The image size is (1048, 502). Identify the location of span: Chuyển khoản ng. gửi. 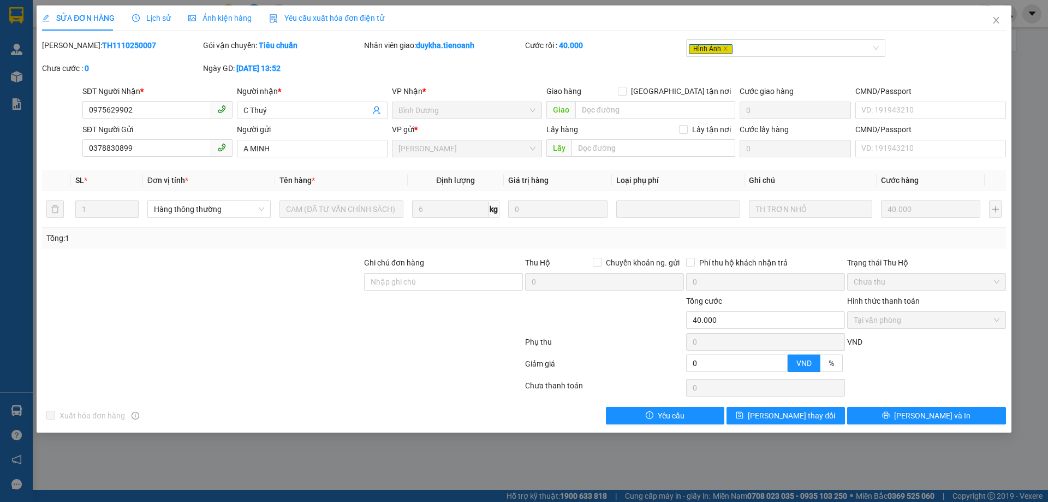
(643, 263).